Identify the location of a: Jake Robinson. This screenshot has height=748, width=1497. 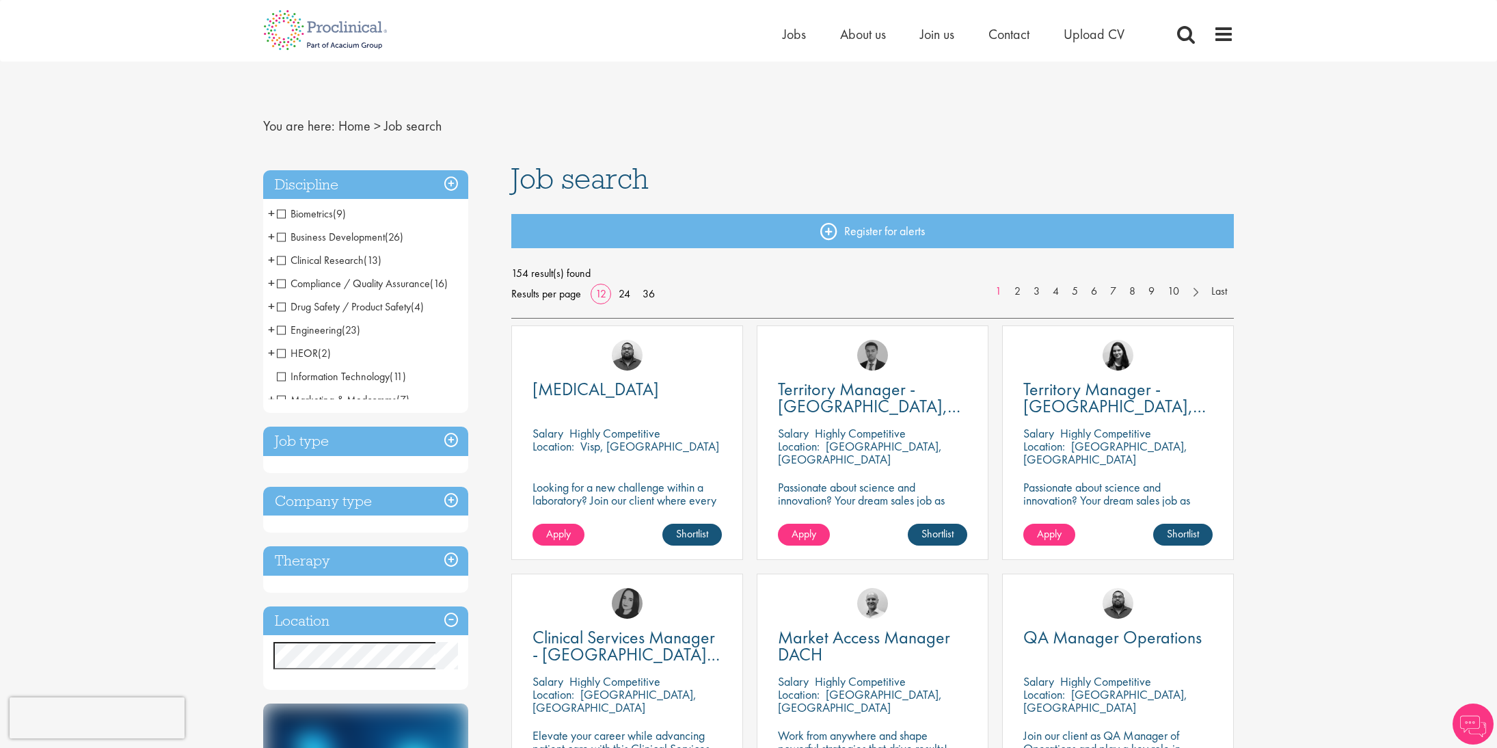
(872, 603).